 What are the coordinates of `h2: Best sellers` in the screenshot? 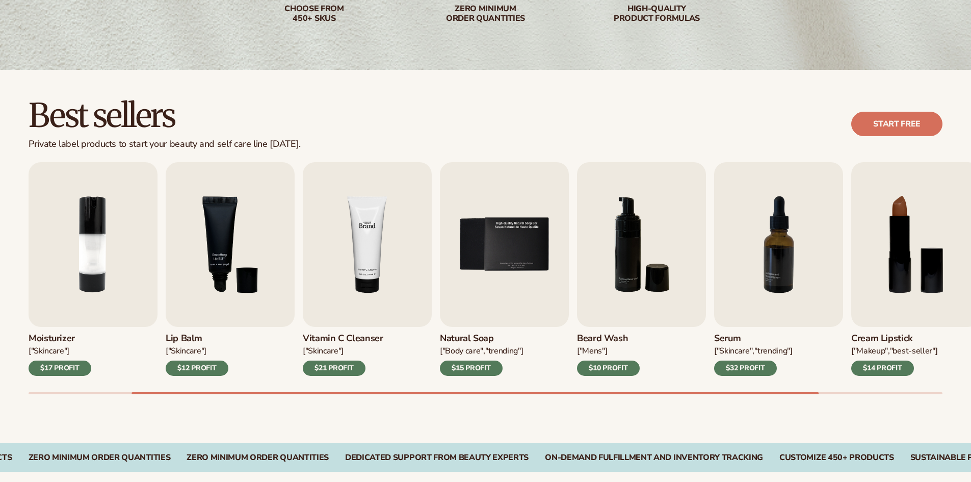 It's located at (165, 115).